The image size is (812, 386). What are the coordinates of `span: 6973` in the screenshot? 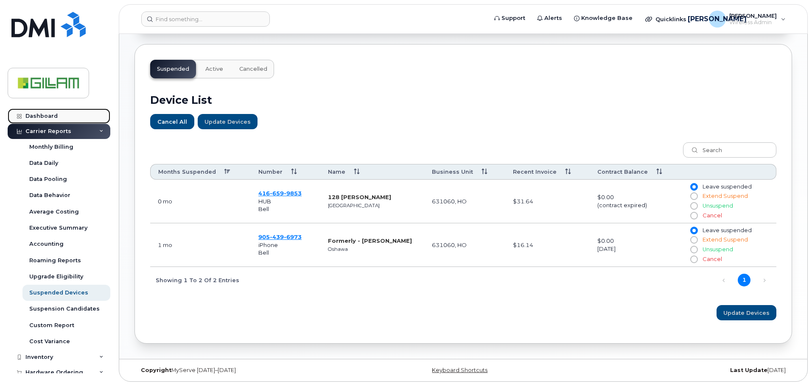 It's located at (293, 237).